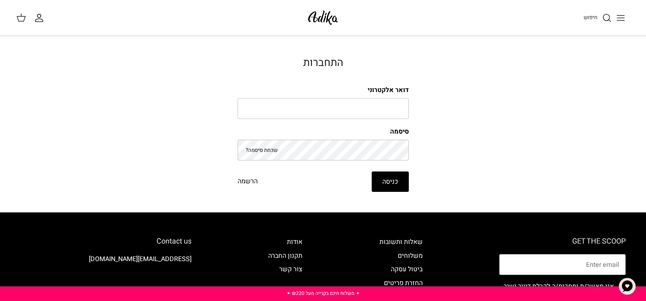 The height and width of the screenshot is (301, 646). What do you see at coordinates (628, 287) in the screenshot?
I see `button: צ'אט` at bounding box center [628, 287].